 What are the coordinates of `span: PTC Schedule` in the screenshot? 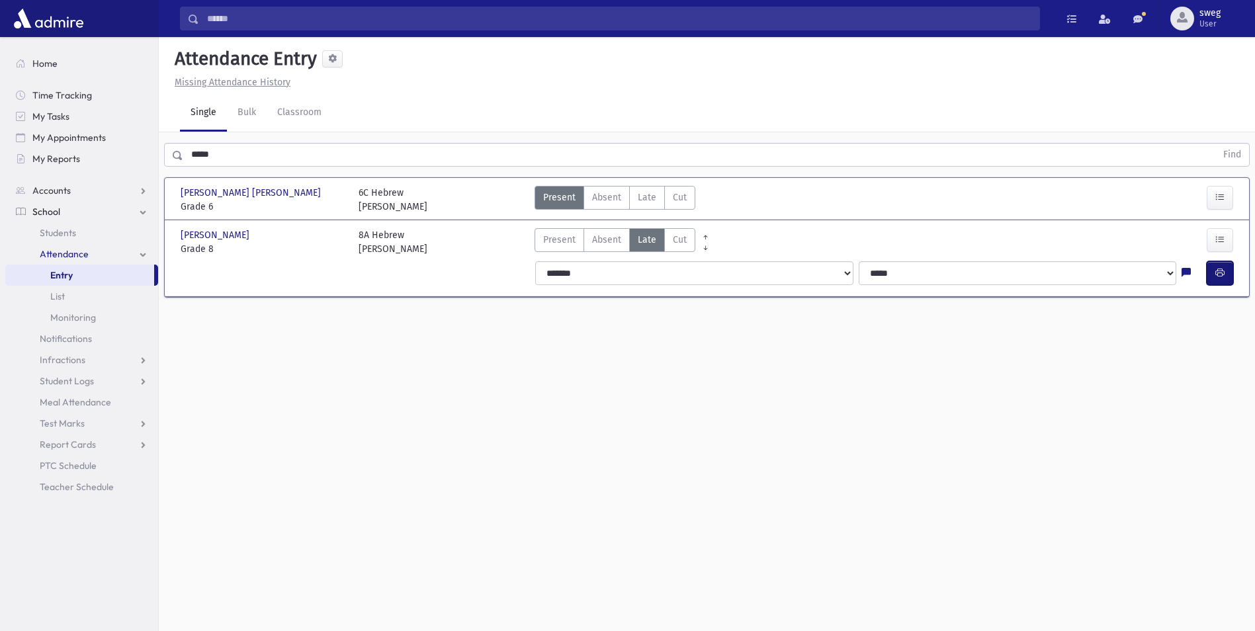 It's located at (68, 466).